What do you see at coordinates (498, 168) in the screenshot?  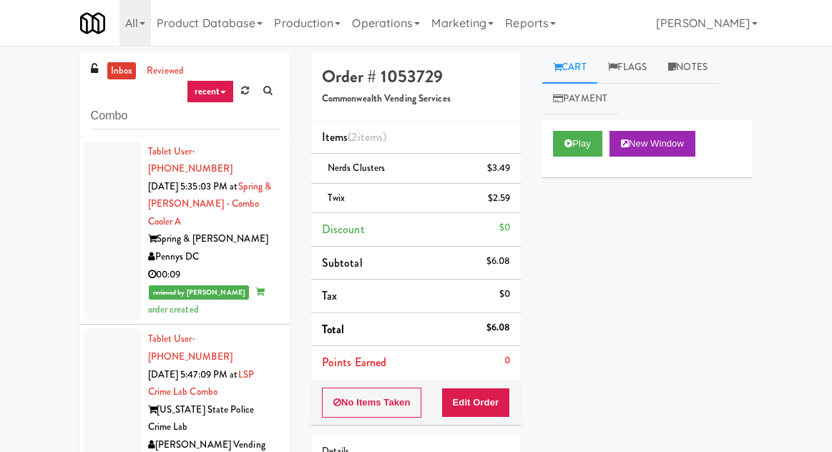 I see `div: $3.49` at bounding box center [498, 168].